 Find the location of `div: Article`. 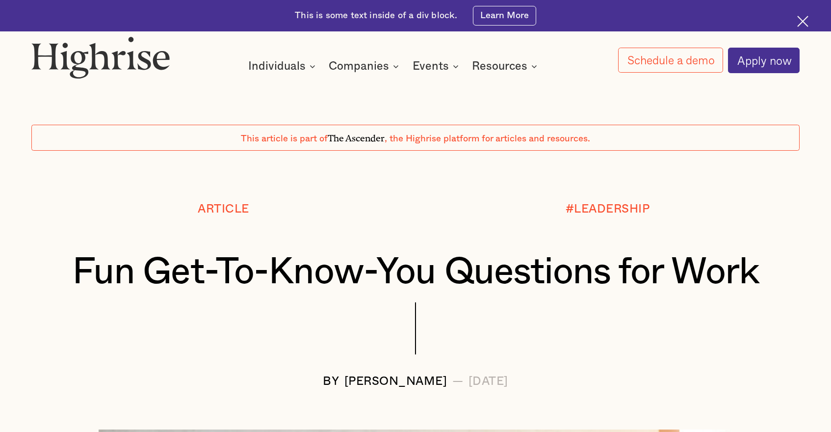

div: Article is located at coordinates (223, 209).